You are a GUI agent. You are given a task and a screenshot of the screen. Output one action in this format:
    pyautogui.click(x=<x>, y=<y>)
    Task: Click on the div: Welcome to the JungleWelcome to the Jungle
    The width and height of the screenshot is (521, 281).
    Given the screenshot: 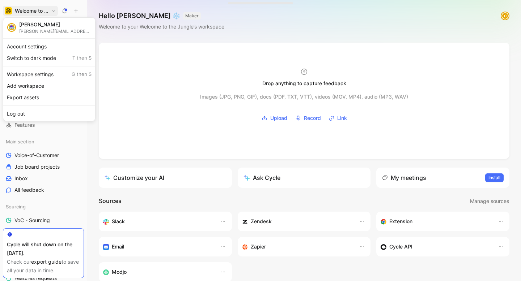 What is the action you would take?
    pyautogui.click(x=49, y=69)
    